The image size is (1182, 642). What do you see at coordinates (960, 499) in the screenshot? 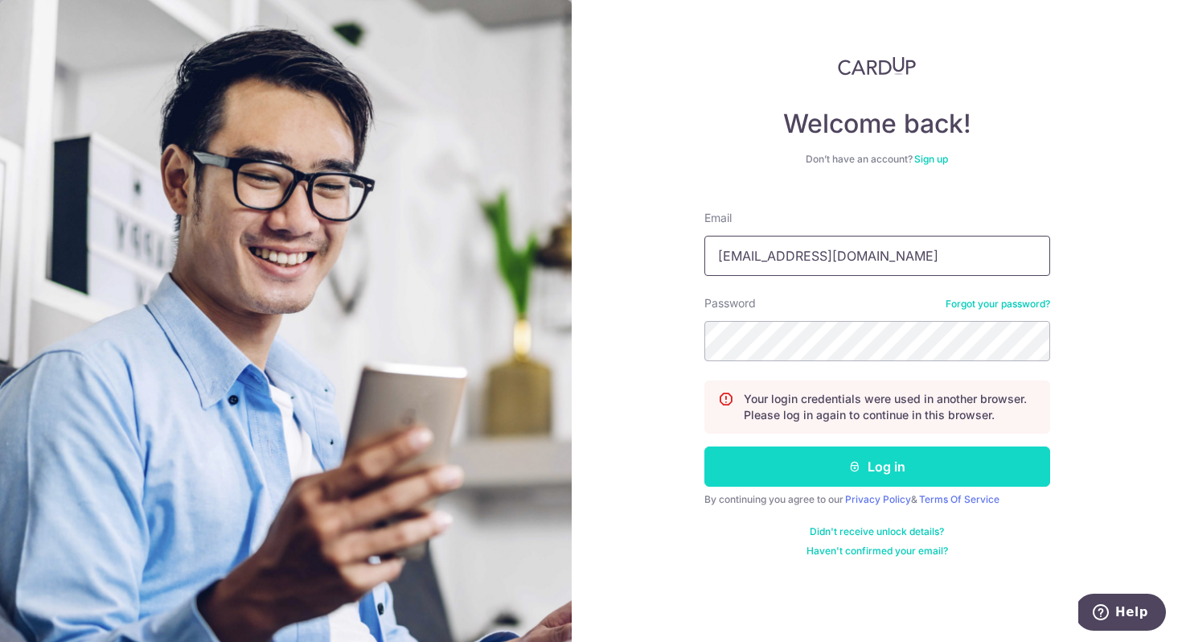
I see `a: Terms Of Service` at bounding box center [960, 499].